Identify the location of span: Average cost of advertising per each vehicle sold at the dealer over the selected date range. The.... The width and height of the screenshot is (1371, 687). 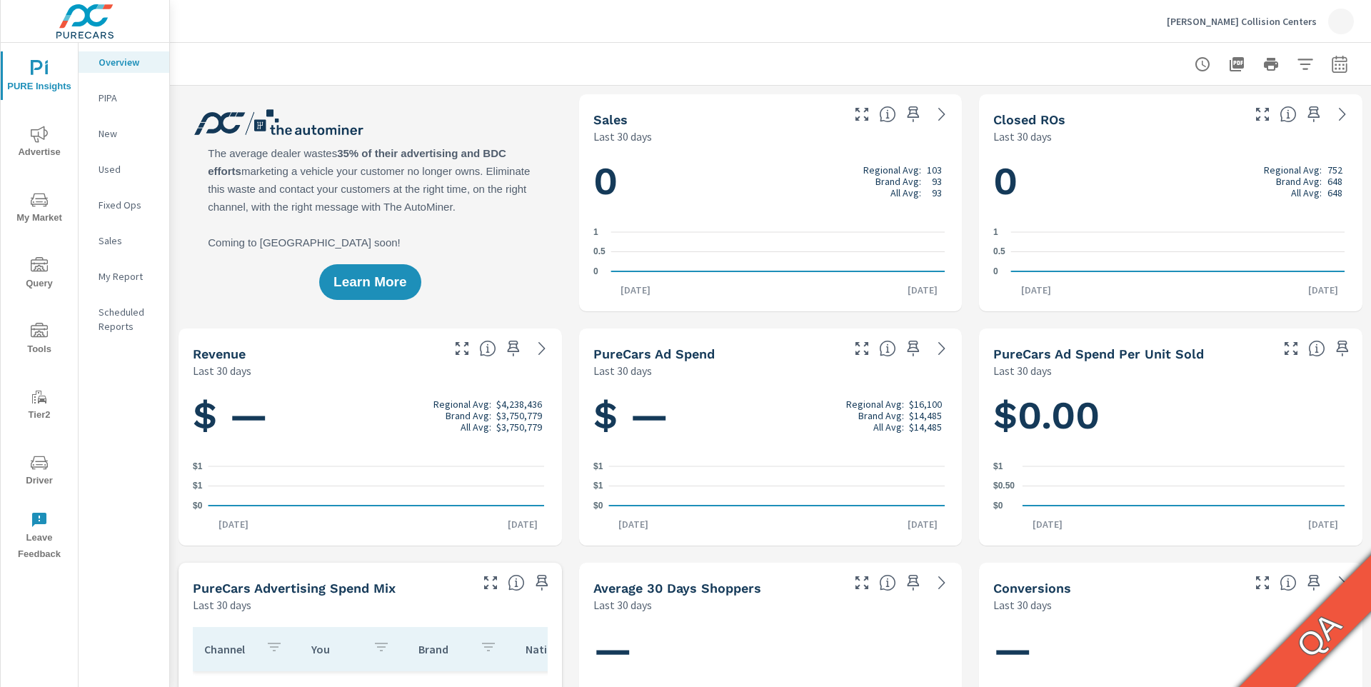
(1316, 348).